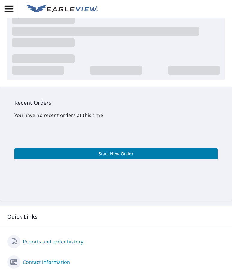 Image resolution: width=232 pixels, height=275 pixels. I want to click on p: You have no recent orders at this time, so click(116, 115).